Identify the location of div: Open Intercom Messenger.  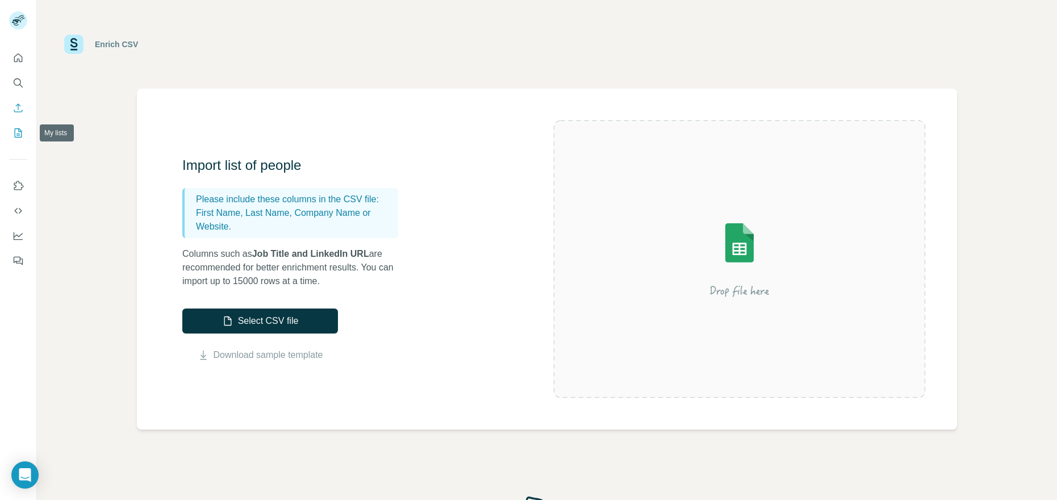
(25, 475).